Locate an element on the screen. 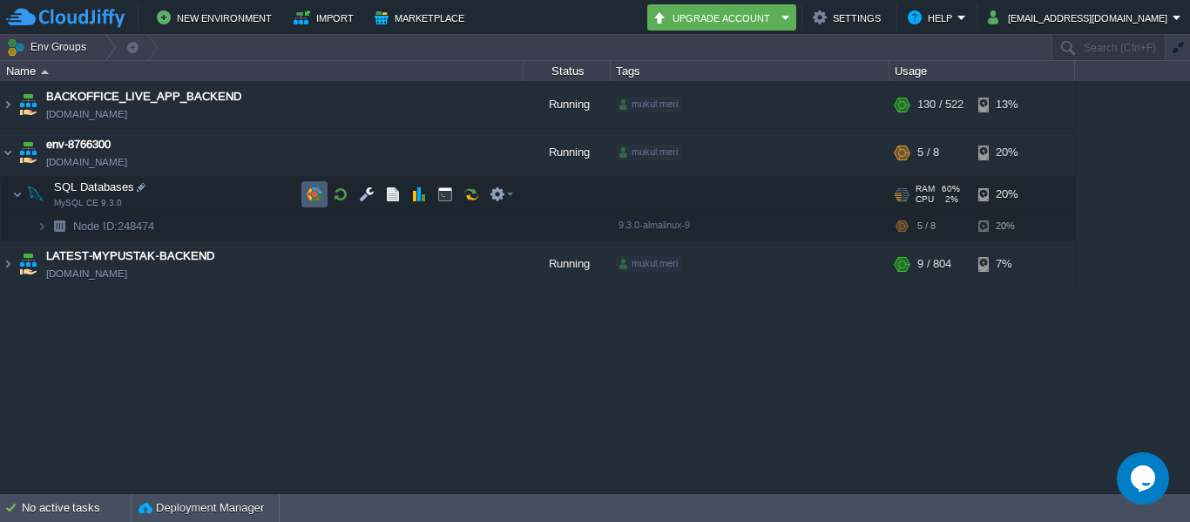 The image size is (1190, 522). span: 60% is located at coordinates (950, 189).